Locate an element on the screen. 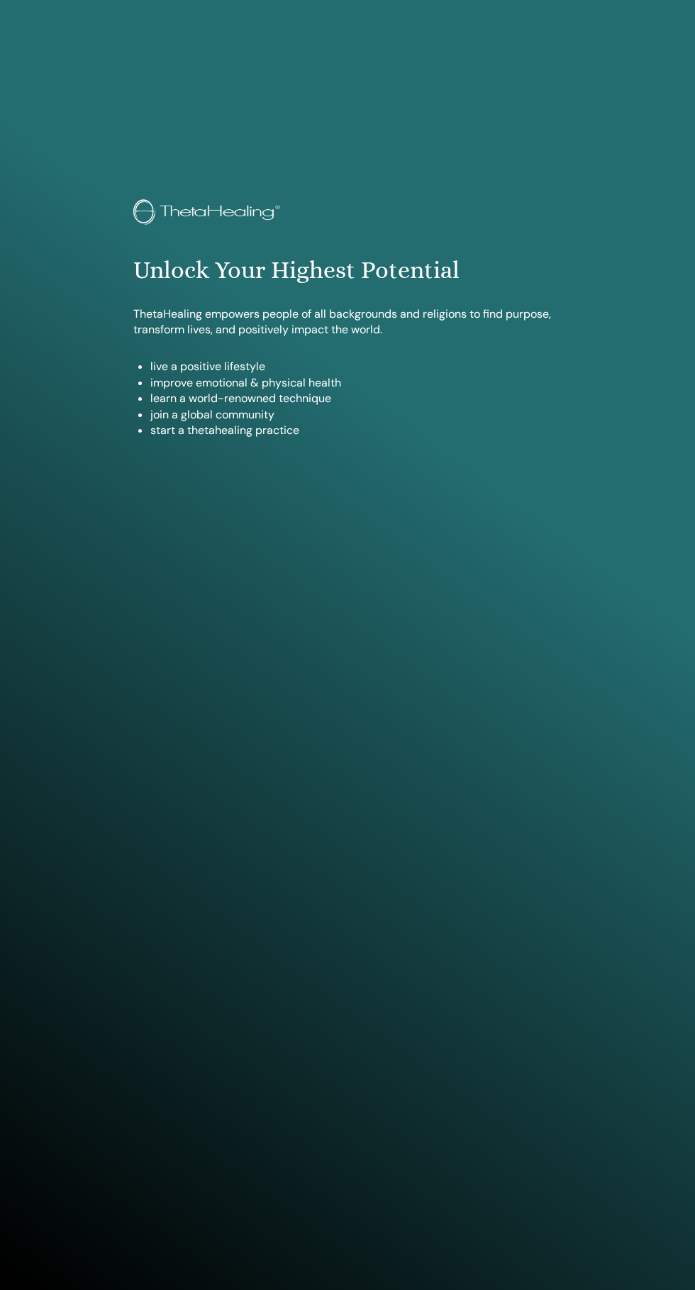 This screenshot has width=695, height=1290. li: live a positive lifestyle is located at coordinates (355, 367).